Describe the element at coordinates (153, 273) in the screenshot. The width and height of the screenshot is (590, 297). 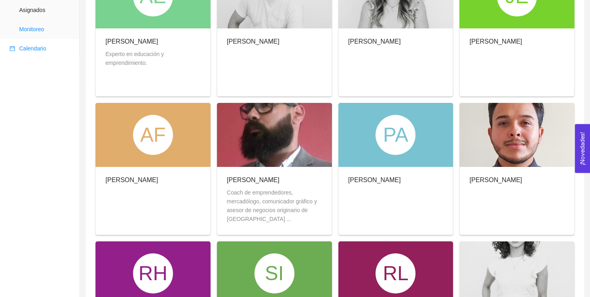
I see `div: RH` at that location.